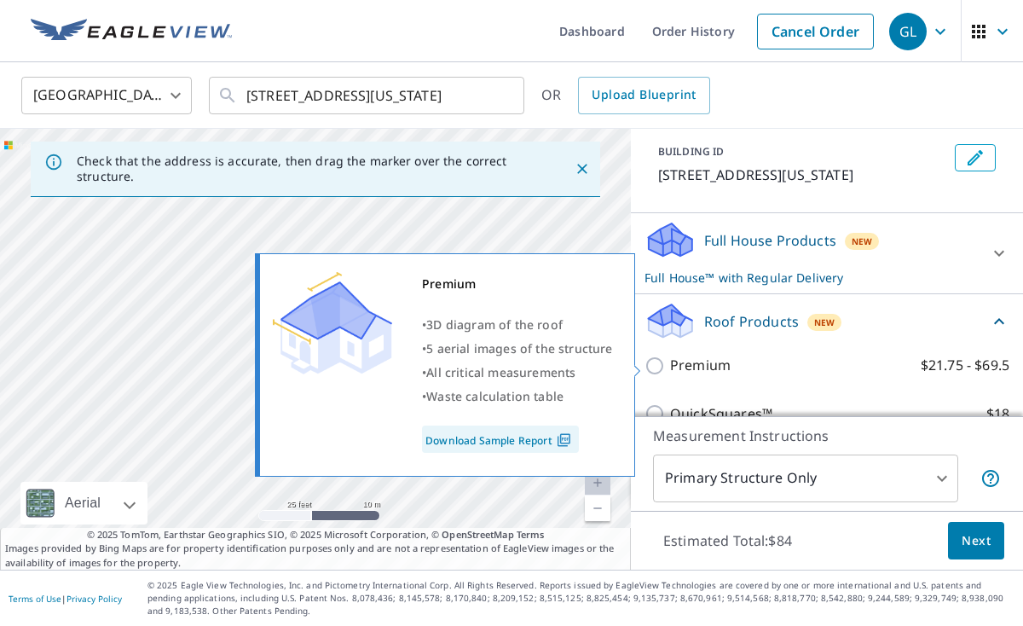 The image size is (1023, 626). What do you see at coordinates (500, 372) in the screenshot?
I see `span: All critical measurements` at bounding box center [500, 372].